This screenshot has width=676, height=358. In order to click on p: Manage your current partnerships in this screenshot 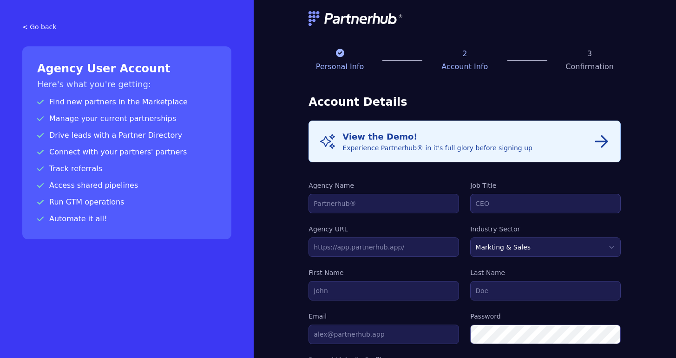, I will do `click(127, 119)`.